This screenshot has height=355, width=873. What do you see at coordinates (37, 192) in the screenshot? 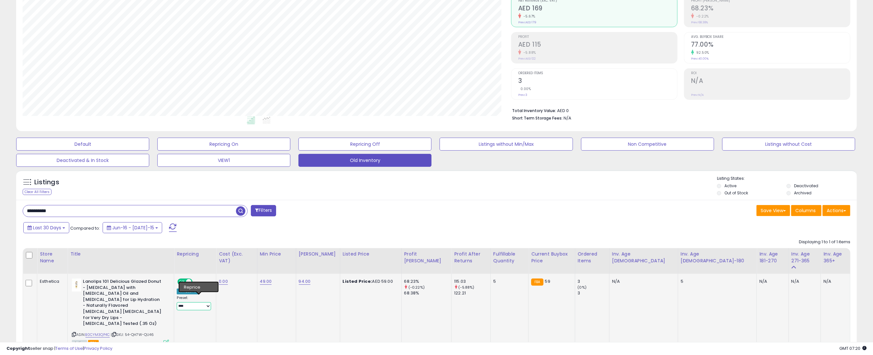
I see `div: Clear All Filters` at bounding box center [37, 192].